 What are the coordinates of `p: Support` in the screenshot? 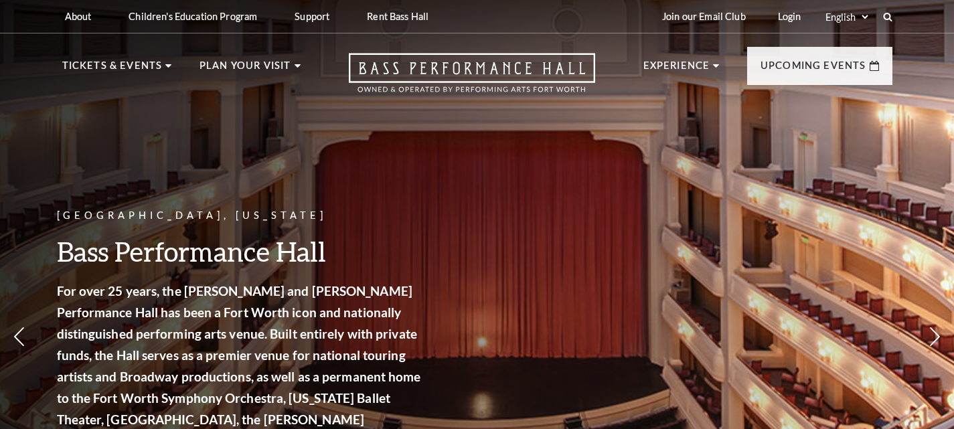 It's located at (312, 16).